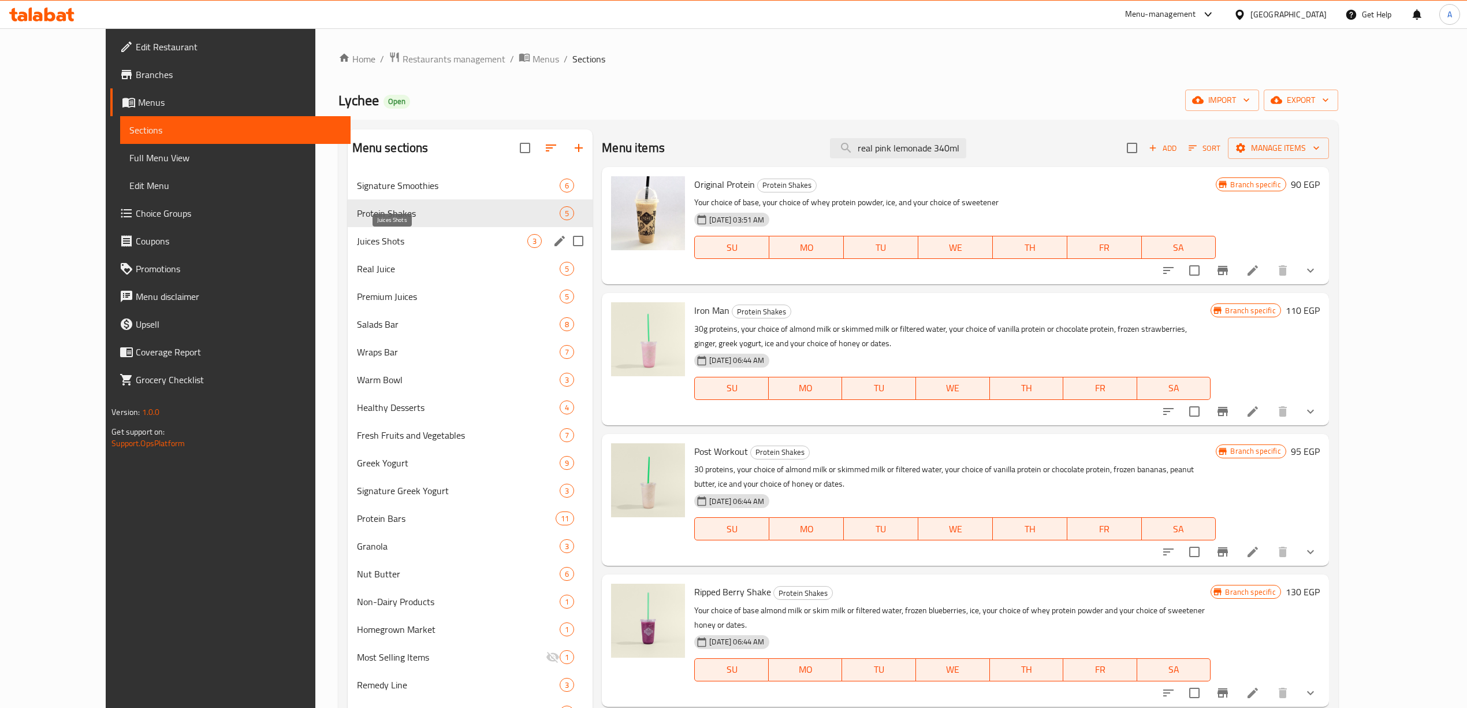  Describe the element at coordinates (1030, 529) in the screenshot. I see `button: TH` at that location.